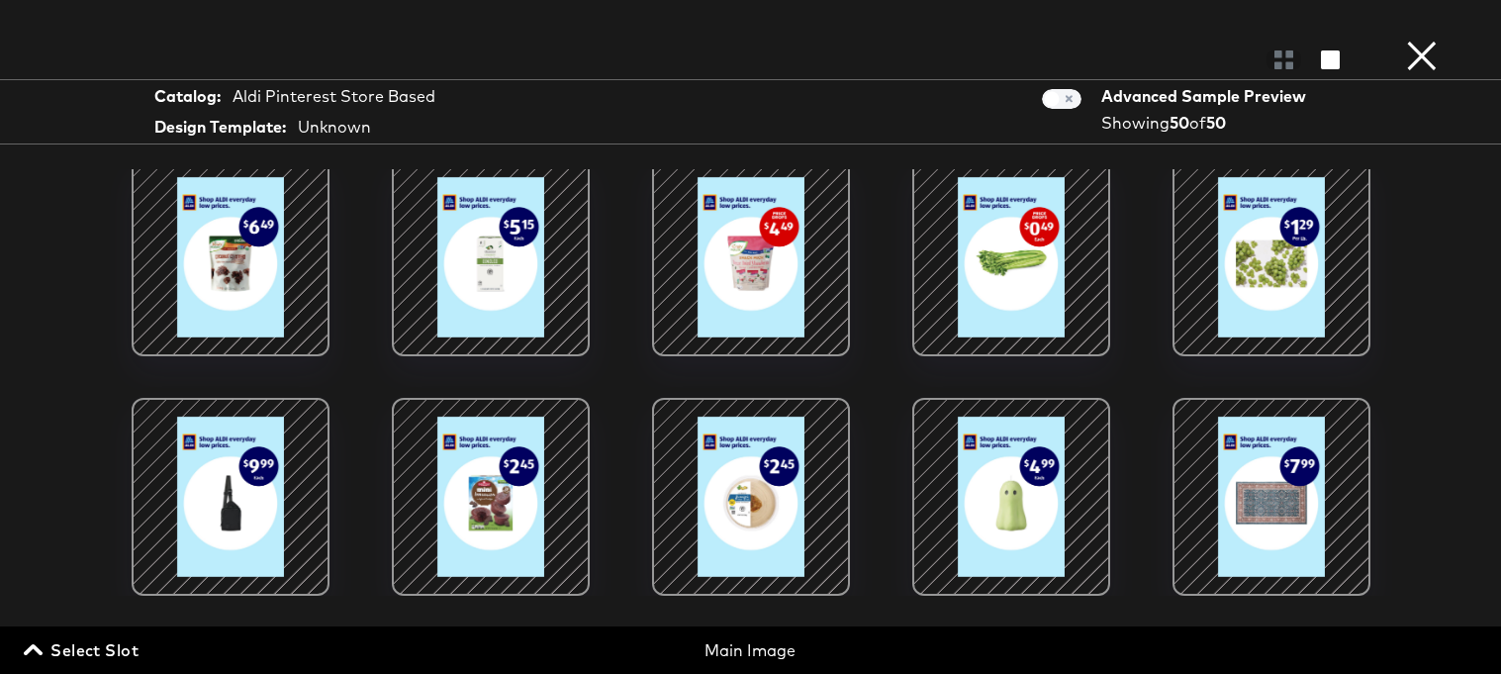  I want to click on strong: Catalog:, so click(187, 96).